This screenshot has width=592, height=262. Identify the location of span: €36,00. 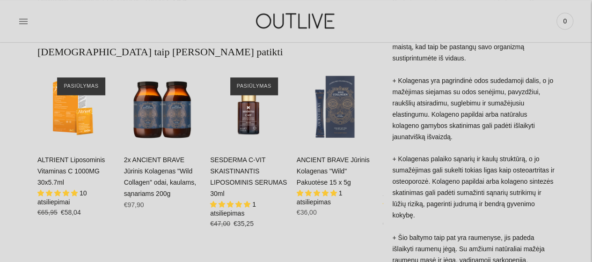
(306, 212).